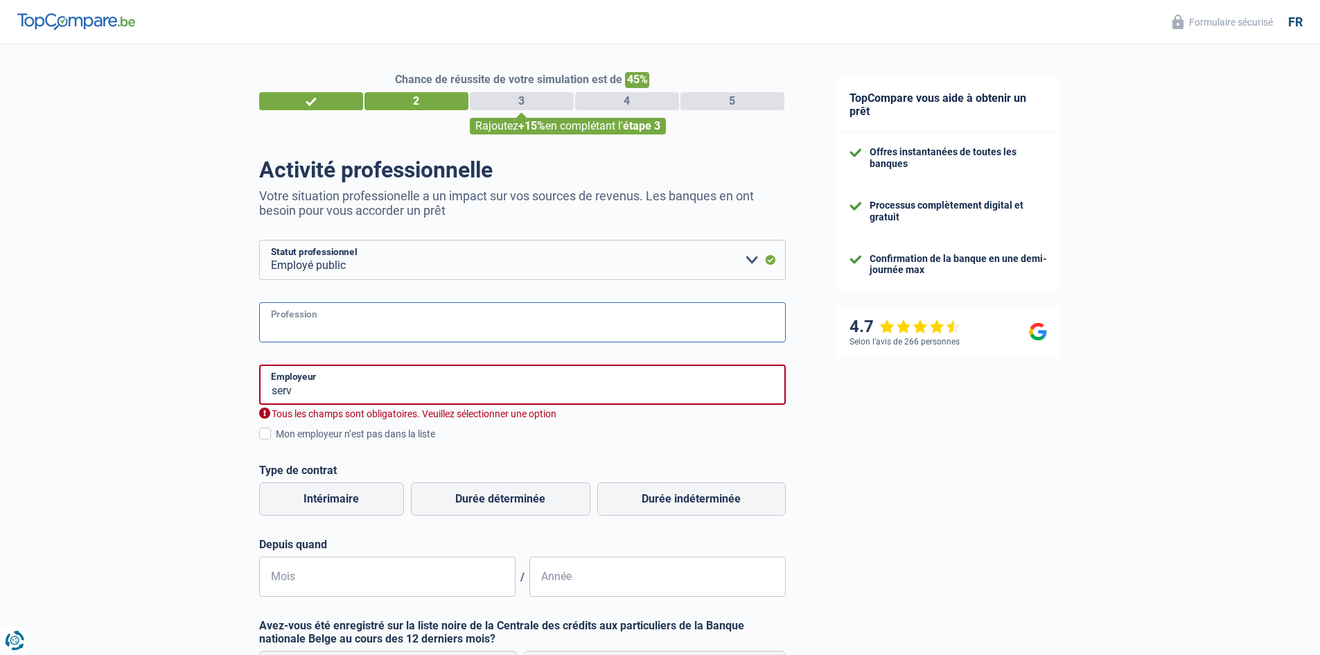 The width and height of the screenshot is (1320, 655). I want to click on input: Cherchez votre employeur, so click(523, 385).